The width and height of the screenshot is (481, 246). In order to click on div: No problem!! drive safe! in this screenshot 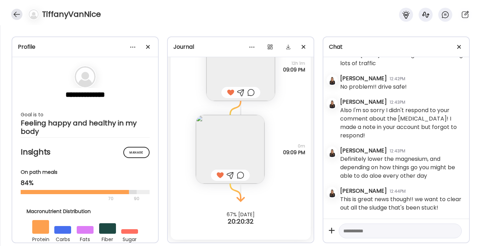, I will do `click(374, 87)`.